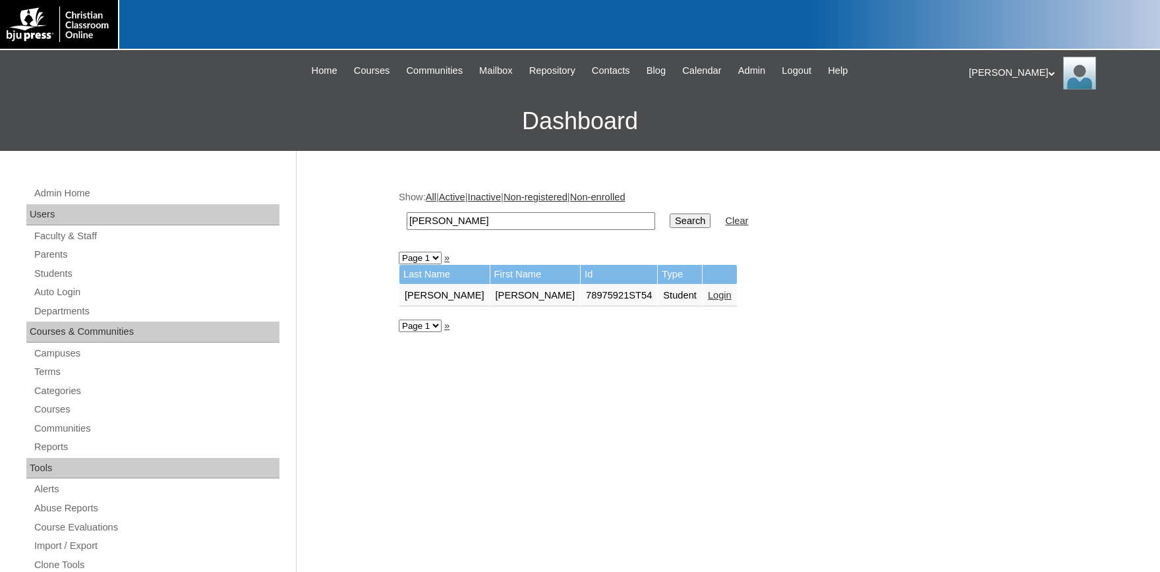 Image resolution: width=1160 pixels, height=572 pixels. I want to click on a: Calendar, so click(701, 71).